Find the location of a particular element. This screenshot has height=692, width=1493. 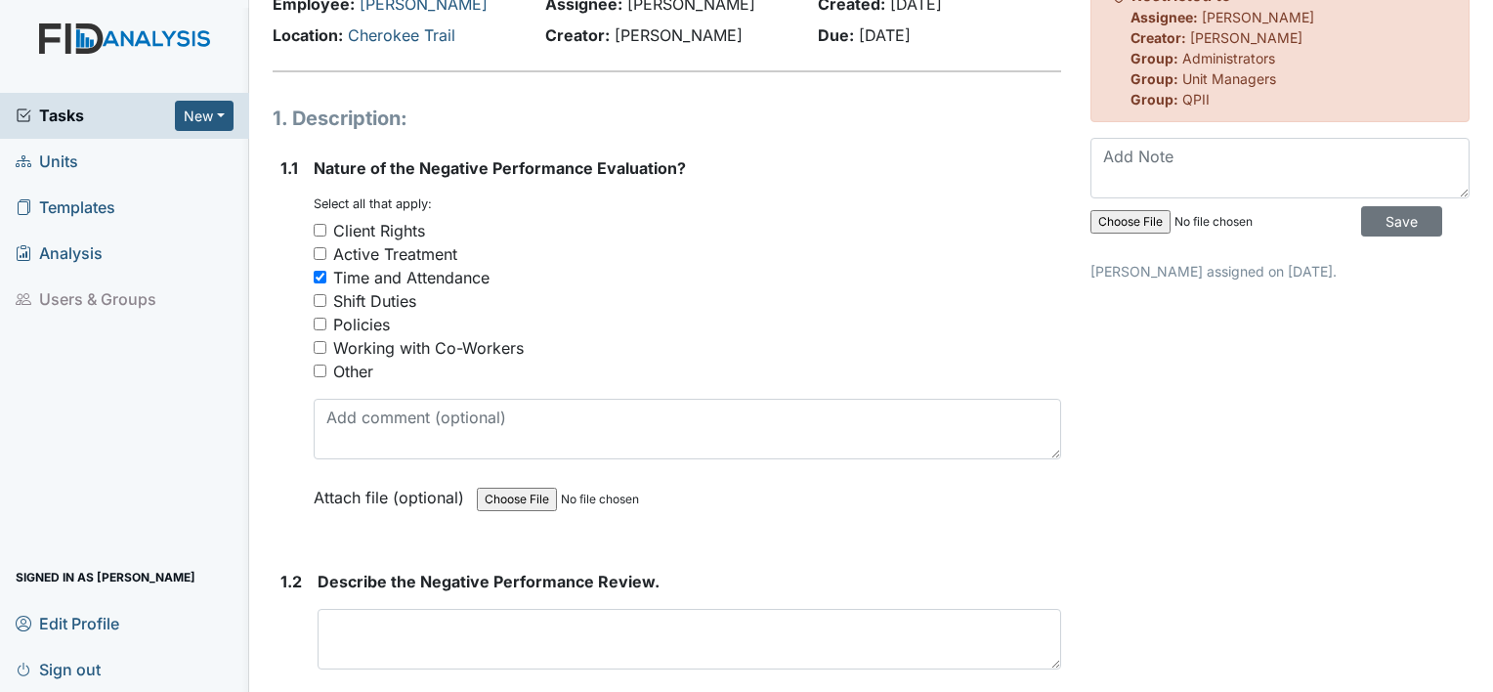

span: Unit Managers is located at coordinates (1229, 78).